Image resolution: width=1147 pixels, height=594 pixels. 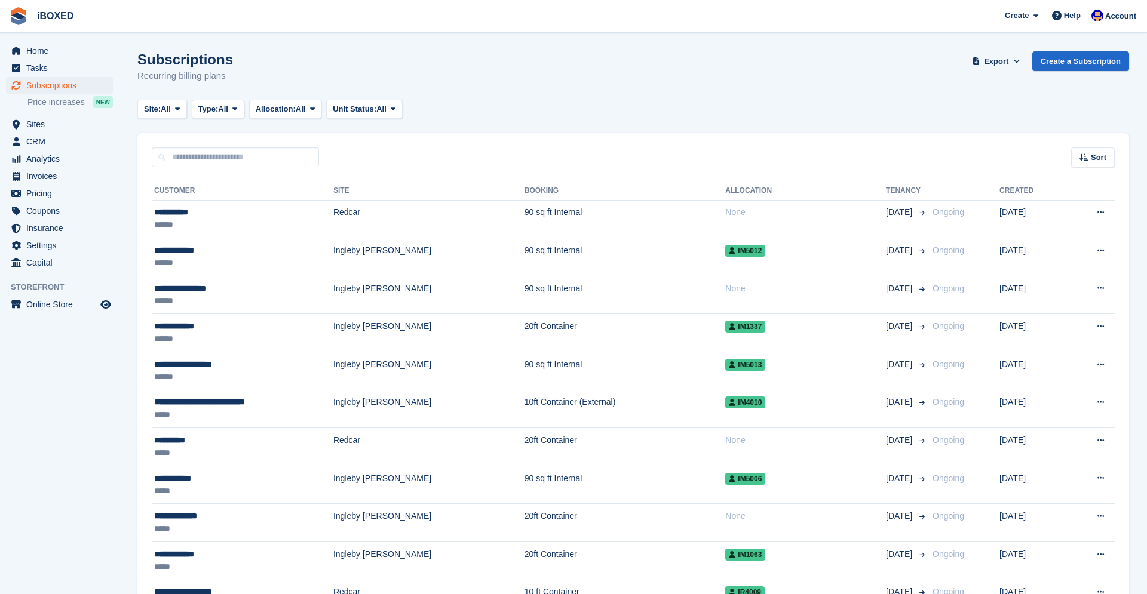 What do you see at coordinates (62, 124) in the screenshot?
I see `span: Sites` at bounding box center [62, 124].